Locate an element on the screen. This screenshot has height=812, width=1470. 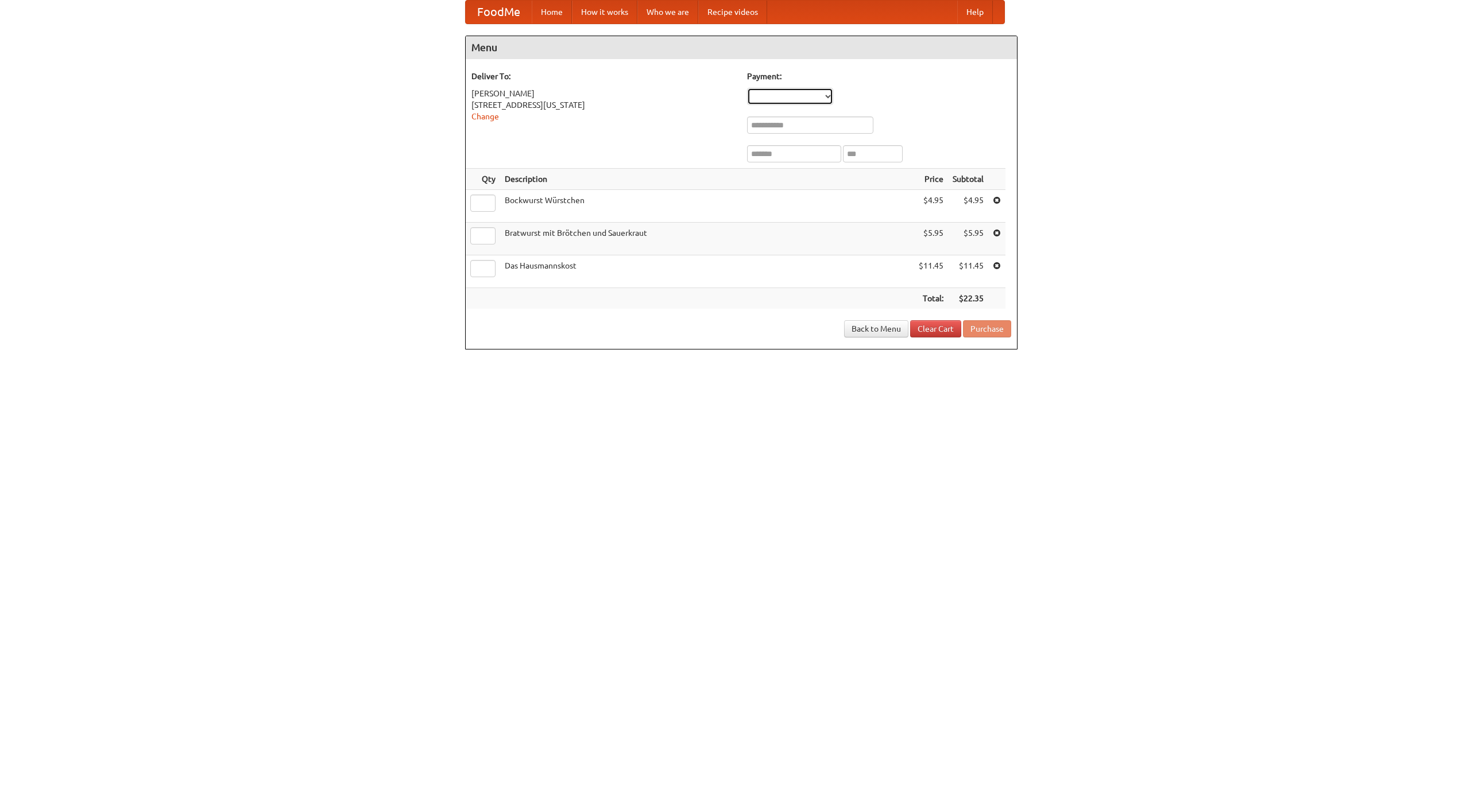
th: Description is located at coordinates (707, 179).